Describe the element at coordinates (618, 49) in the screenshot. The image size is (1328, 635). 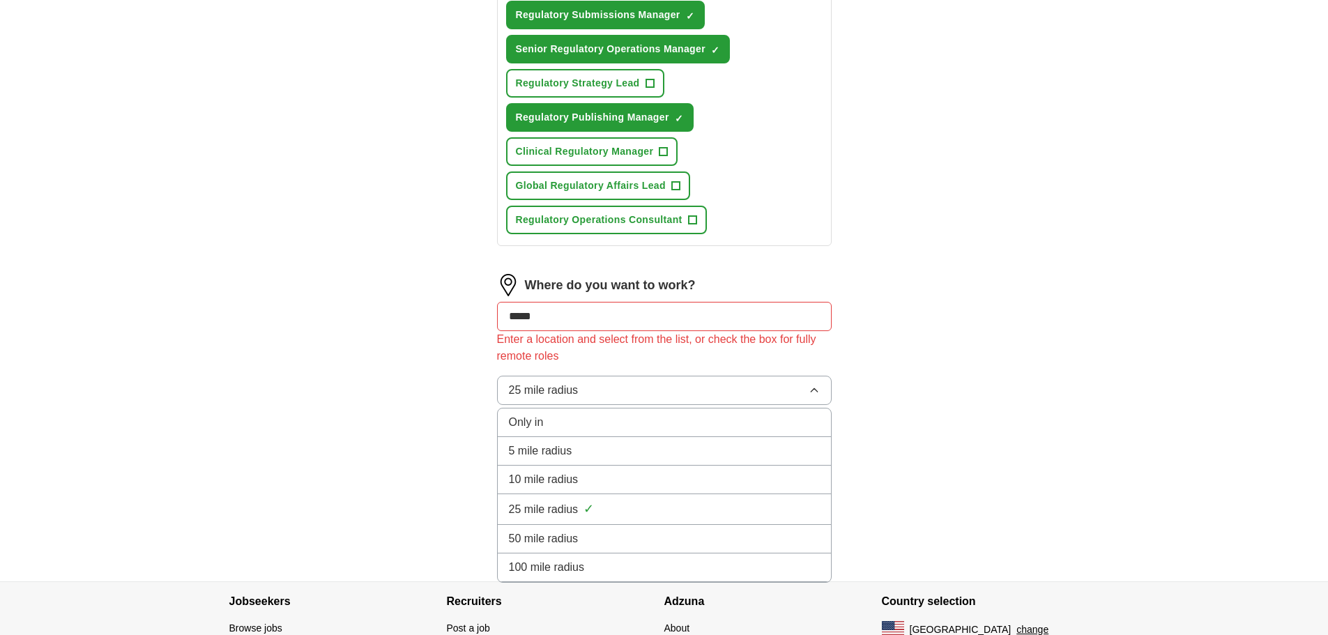
I see `button: Senior Regulatory Operations Manager✓` at that location.